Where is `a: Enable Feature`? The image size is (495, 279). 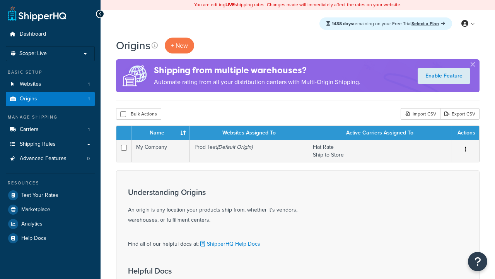
a: Enable Feature is located at coordinates (444, 76).